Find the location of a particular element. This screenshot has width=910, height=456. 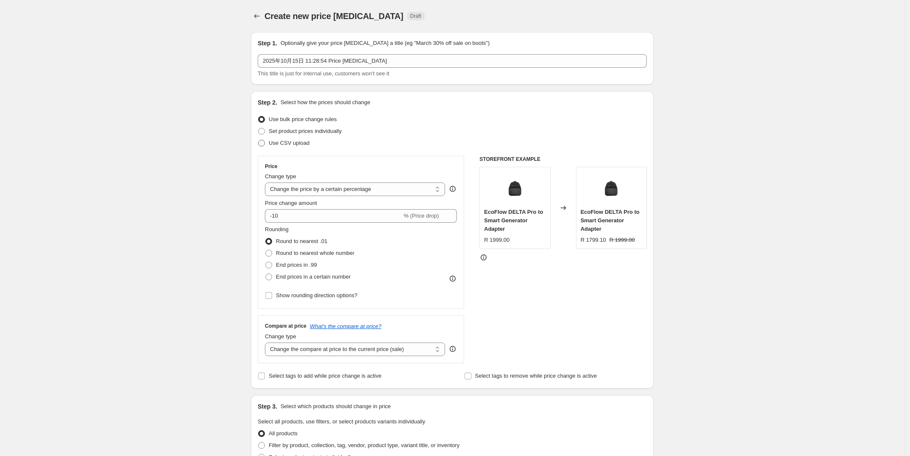

span: Use bulk price change rules is located at coordinates (303, 119).